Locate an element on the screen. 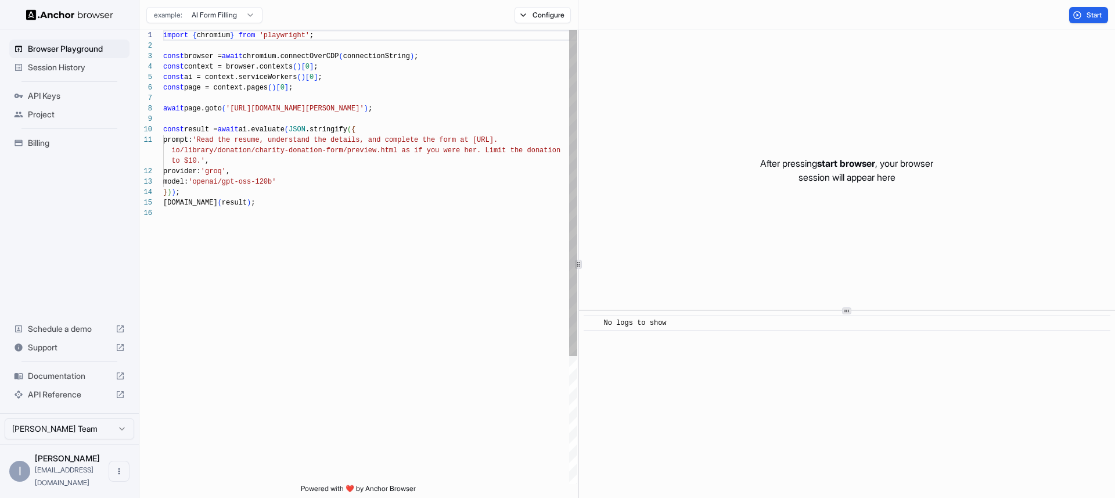  span: JSON is located at coordinates (297, 129).